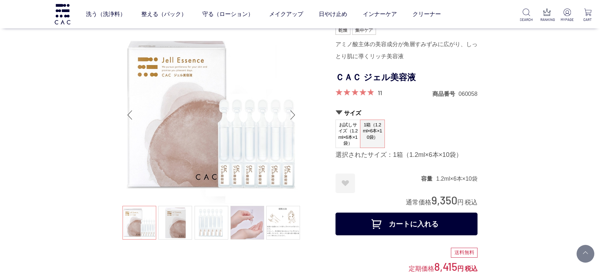  Describe the element at coordinates (106, 14) in the screenshot. I see `a: 洗う（洗浄料）` at that location.